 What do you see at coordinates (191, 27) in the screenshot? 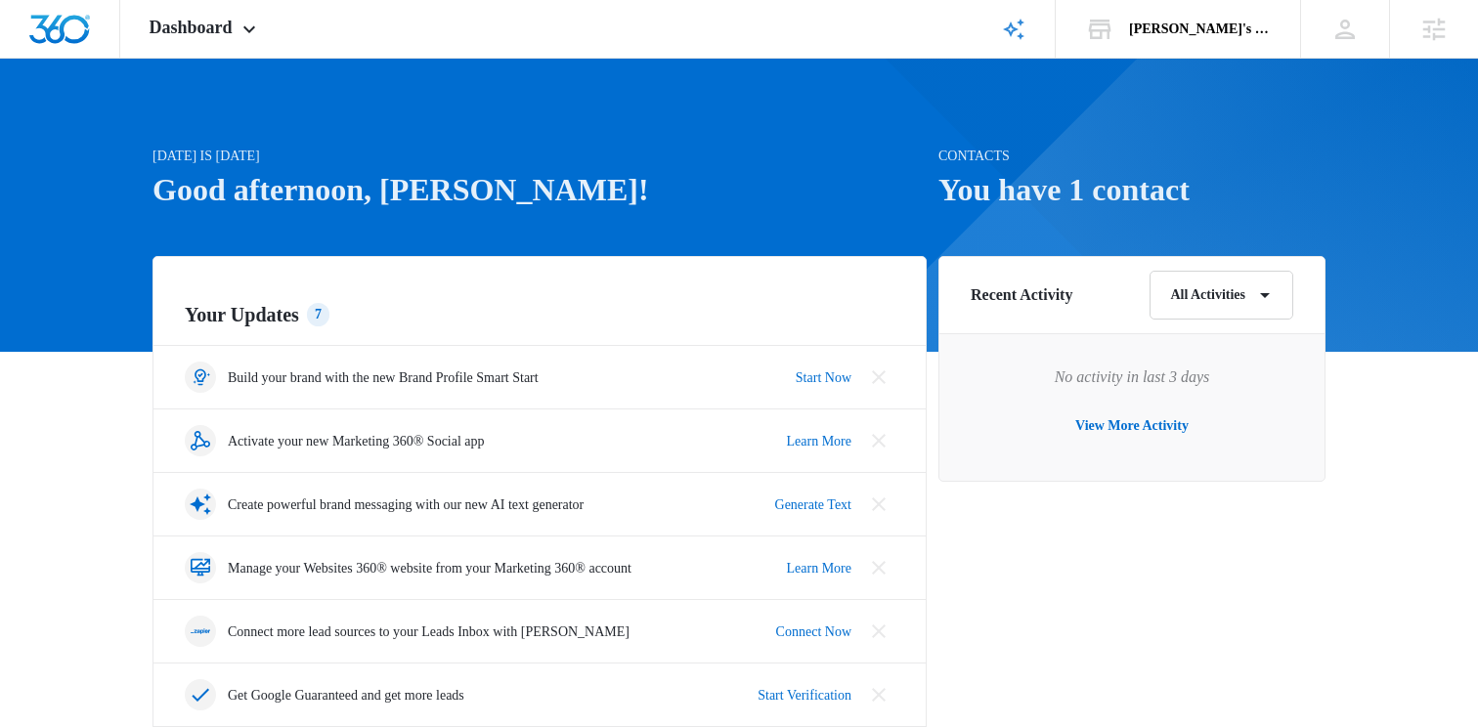
I see `span: Dashboard` at bounding box center [191, 27].